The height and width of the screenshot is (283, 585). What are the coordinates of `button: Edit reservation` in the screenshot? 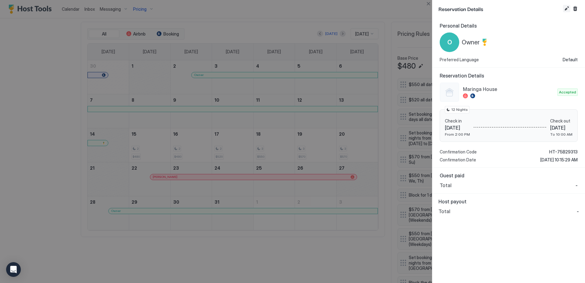 It's located at (566, 9).